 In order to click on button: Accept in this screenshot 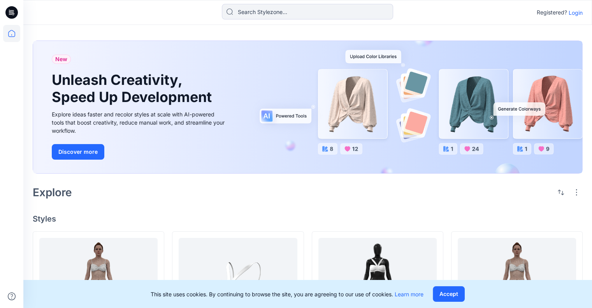, I will do `click(449, 294)`.